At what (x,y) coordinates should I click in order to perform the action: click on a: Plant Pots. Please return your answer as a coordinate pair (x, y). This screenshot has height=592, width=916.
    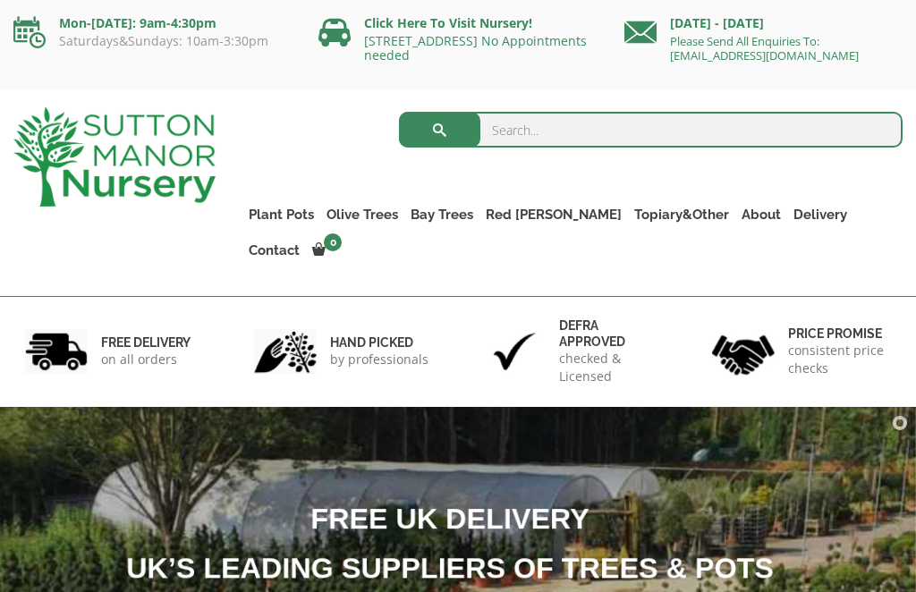
    Looking at the image, I should click on (281, 215).